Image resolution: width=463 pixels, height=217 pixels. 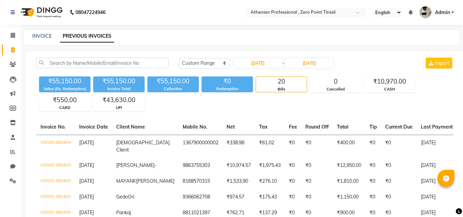 I want to click on div: UPI, so click(x=119, y=108).